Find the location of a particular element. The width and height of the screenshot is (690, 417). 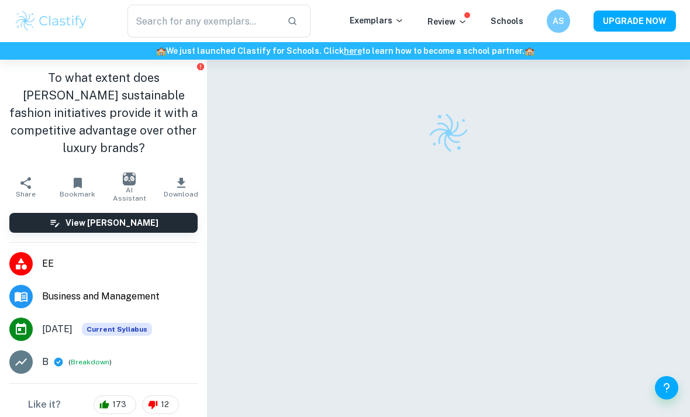

button: UPGRADE NOW is located at coordinates (634, 21).